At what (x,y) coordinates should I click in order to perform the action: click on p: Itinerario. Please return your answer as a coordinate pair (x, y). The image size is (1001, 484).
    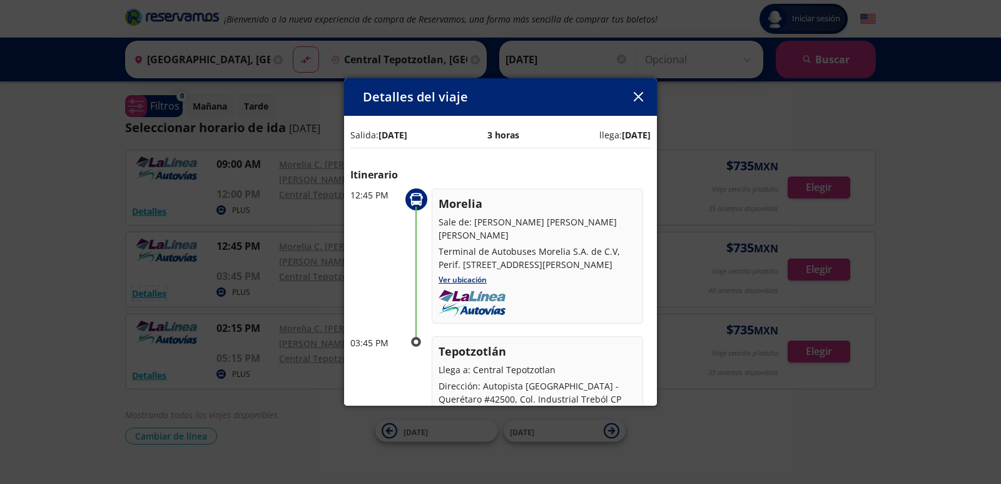
    Looking at the image, I should click on (501, 175).